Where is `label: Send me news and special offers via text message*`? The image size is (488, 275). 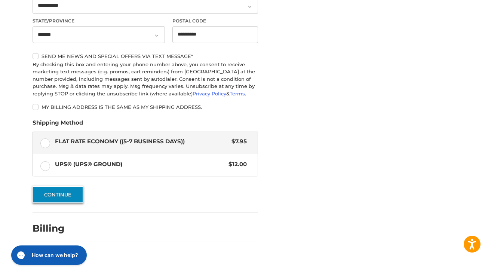
label: Send me news and special offers via text message* is located at coordinates (145, 56).